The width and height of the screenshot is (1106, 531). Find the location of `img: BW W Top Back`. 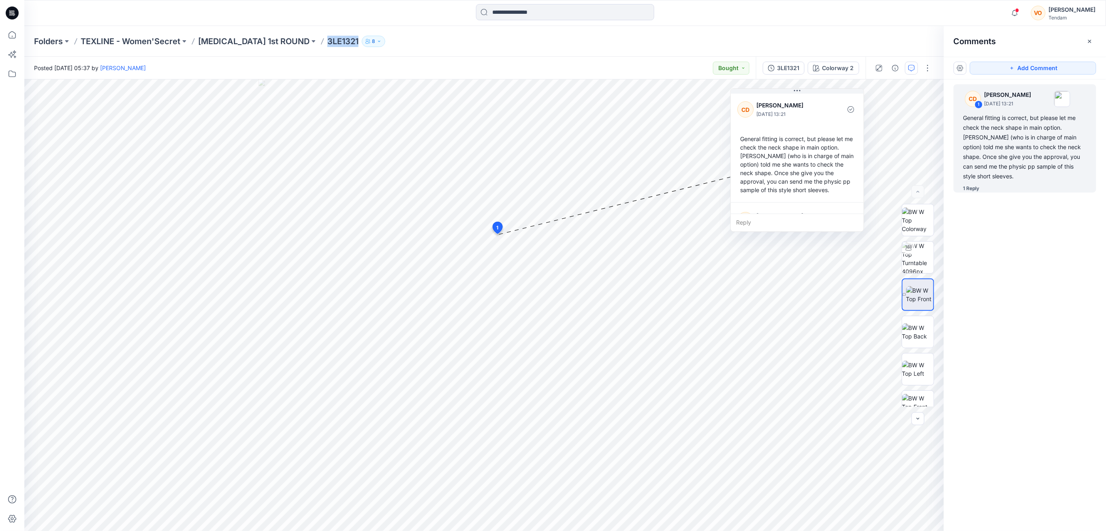

img: BW W Top Back is located at coordinates (918, 332).